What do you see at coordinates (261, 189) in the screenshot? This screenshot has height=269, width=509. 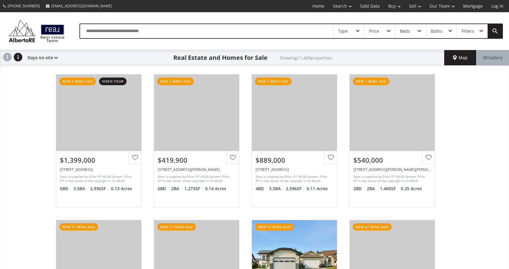 I see `span: 4 BD` at bounding box center [261, 189].